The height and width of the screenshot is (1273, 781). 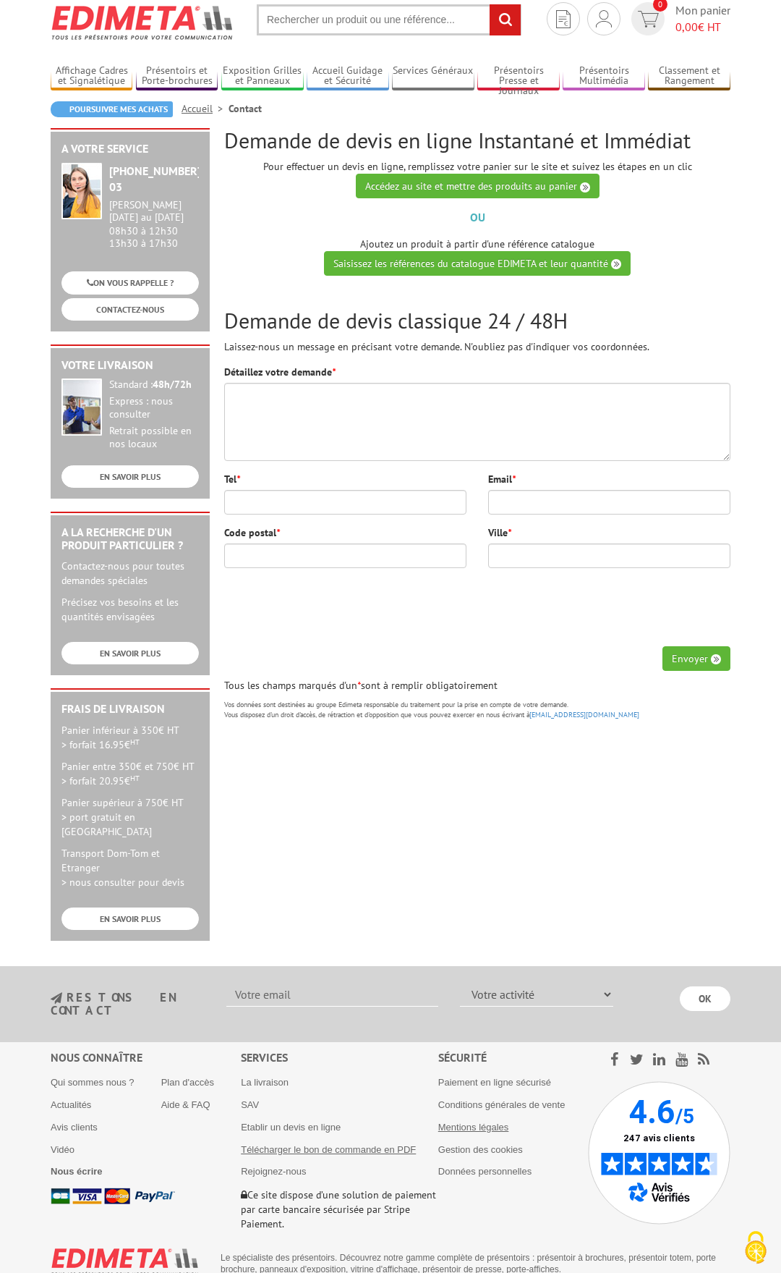 What do you see at coordinates (127, 1004) in the screenshot?
I see `h3: restons en contact` at bounding box center [127, 1004].